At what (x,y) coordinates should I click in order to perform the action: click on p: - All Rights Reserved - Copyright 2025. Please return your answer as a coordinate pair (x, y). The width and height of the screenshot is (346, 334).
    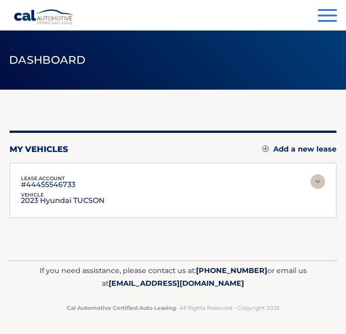
    Looking at the image, I should click on (173, 311).